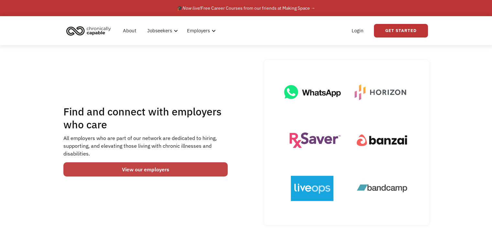  What do you see at coordinates (145, 146) in the screenshot?
I see `div: All employers who are part of our network are dedicated to hiring, supporting, and elevating thos...` at bounding box center [145, 146].